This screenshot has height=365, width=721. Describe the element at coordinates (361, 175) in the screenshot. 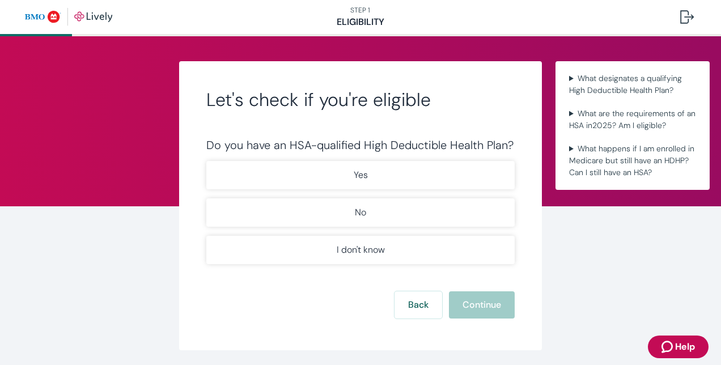

I see `button: Yes` at that location.